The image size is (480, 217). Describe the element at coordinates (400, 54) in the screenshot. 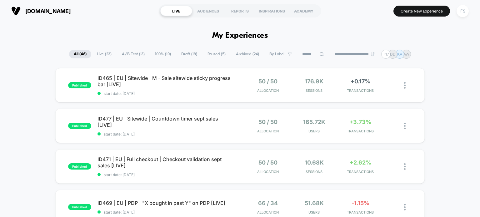

I see `p: KV` at that location.